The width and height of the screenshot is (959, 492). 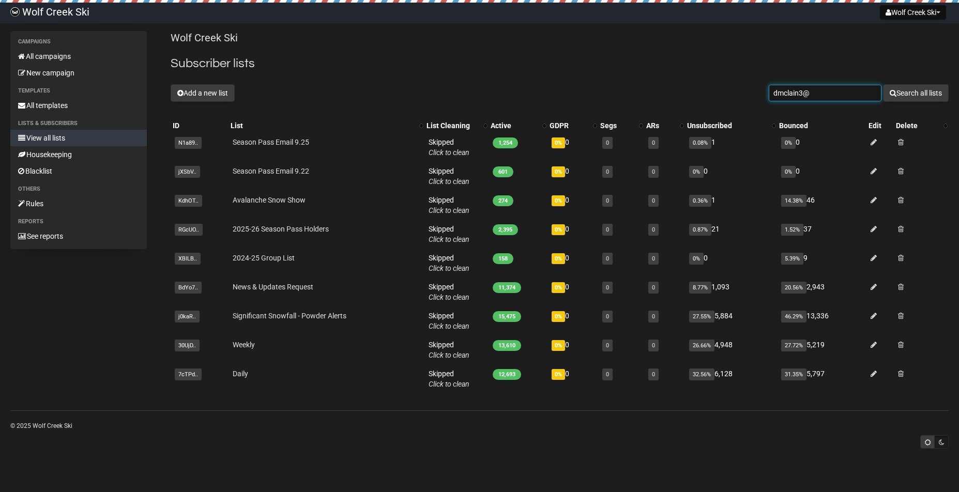 I want to click on td: 5,797, so click(x=822, y=379).